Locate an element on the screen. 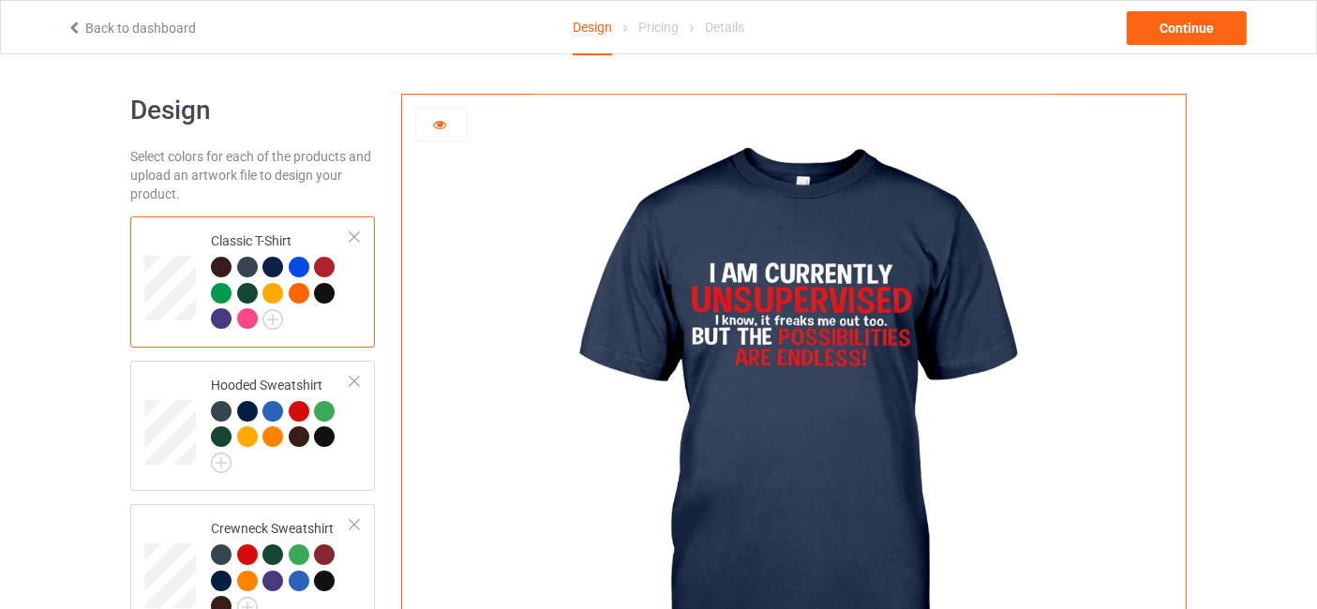 This screenshot has height=609, width=1317. div: Pricing is located at coordinates (658, 27).